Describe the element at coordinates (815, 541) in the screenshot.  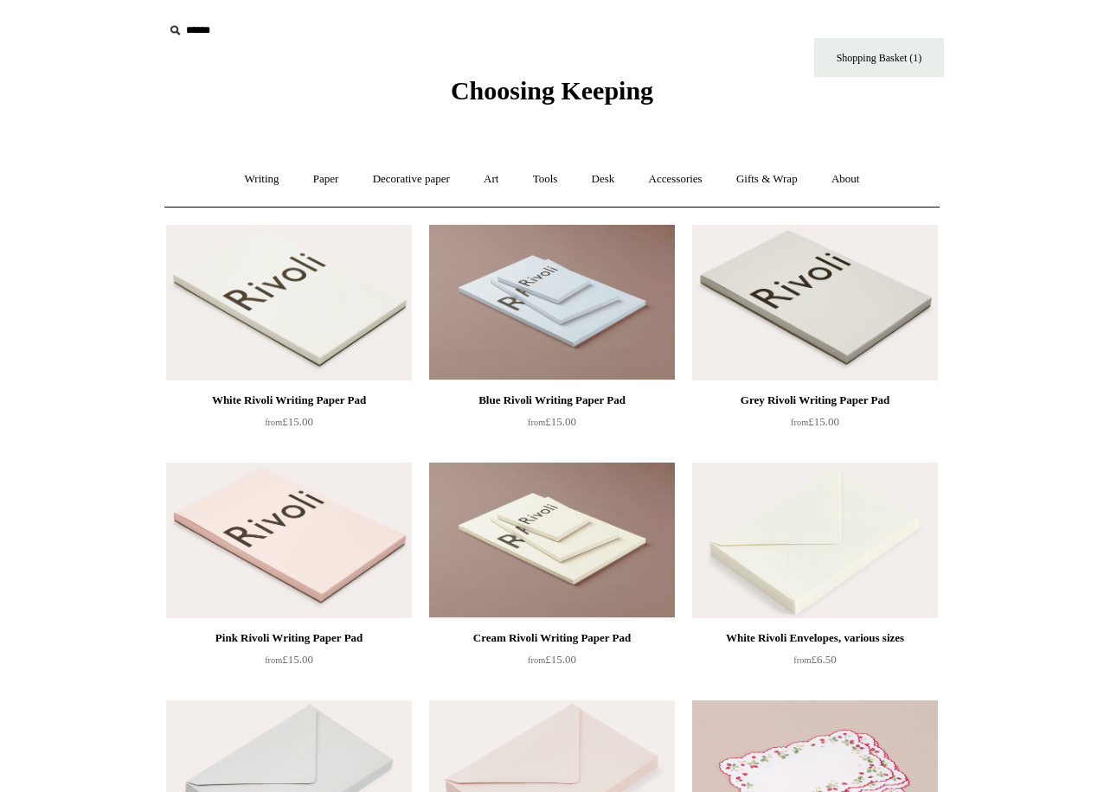
I see `img: White Rivoli Envelopes, various sizes` at that location.